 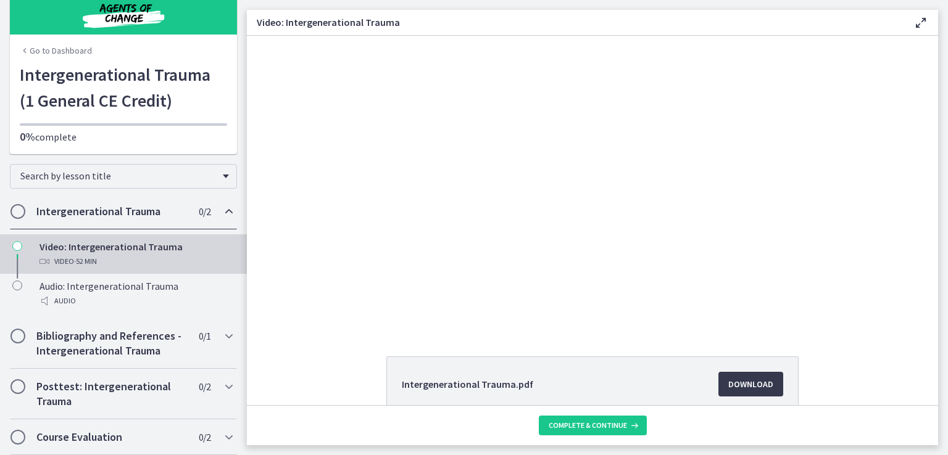 I want to click on div: Audio: Intergenerational Trauma, so click(x=136, y=294).